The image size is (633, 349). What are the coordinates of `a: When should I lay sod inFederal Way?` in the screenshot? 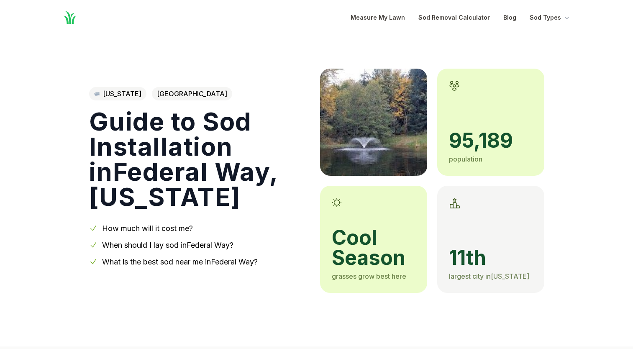 It's located at (168, 245).